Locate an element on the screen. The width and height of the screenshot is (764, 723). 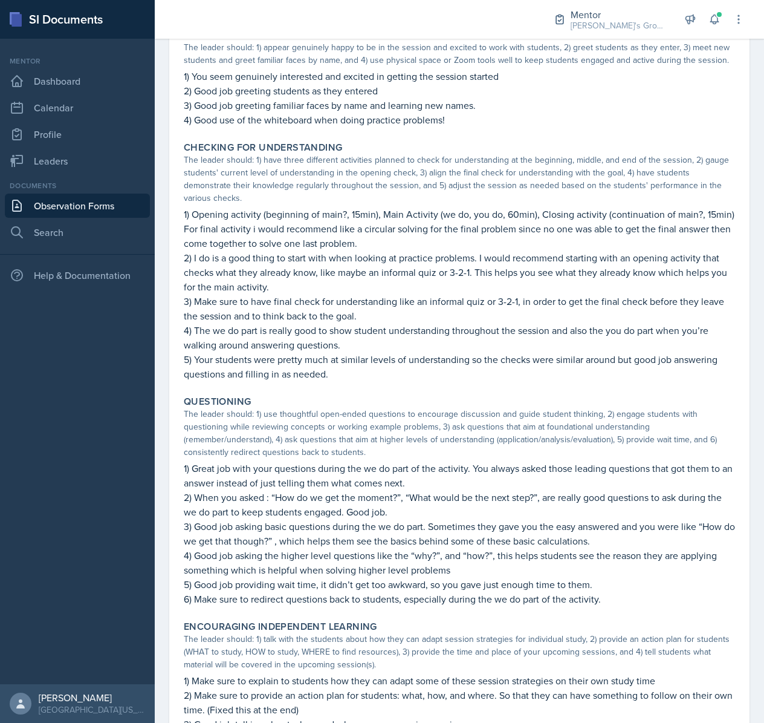
p: 1) Great job with your questions during the we do part of the activity. You always asked those le... is located at coordinates (460, 475).